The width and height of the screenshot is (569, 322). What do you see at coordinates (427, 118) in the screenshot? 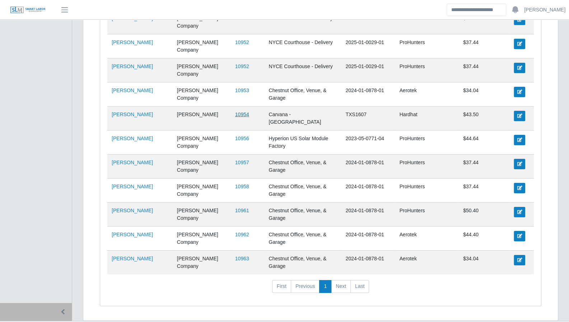
I see `td: Hardhat` at bounding box center [427, 118].